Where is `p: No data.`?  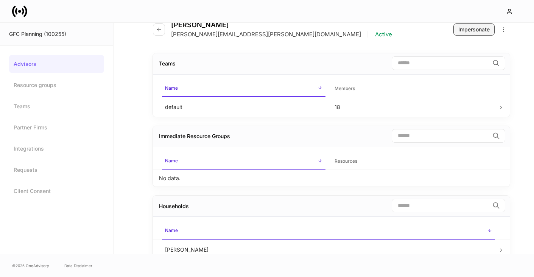 p: No data. is located at coordinates (170, 178).